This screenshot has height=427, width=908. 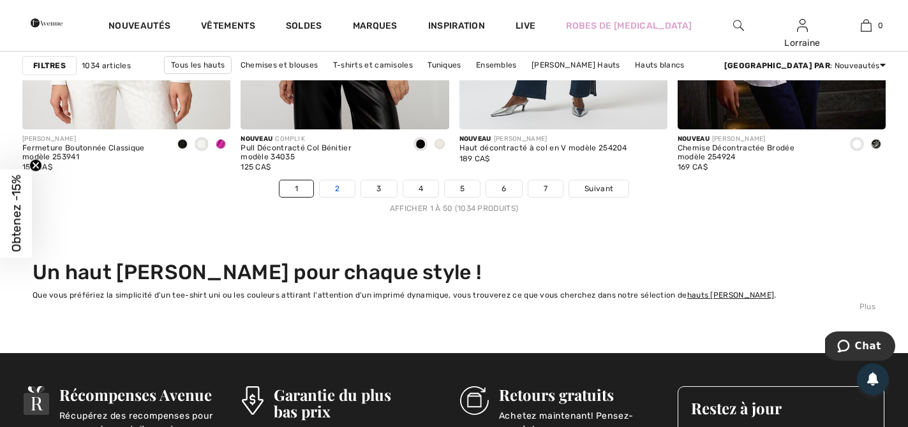 I want to click on div: Fermeture Boutonnée Classique modèle 253941, so click(x=92, y=153).